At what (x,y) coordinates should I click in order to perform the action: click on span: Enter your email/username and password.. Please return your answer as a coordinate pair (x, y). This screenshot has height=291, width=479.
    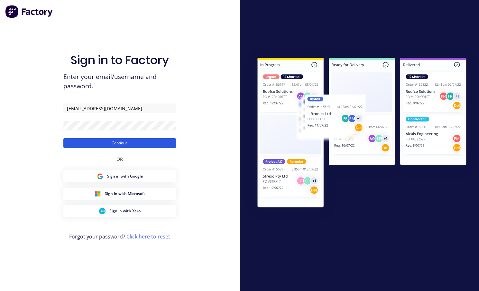
    Looking at the image, I should click on (120, 81).